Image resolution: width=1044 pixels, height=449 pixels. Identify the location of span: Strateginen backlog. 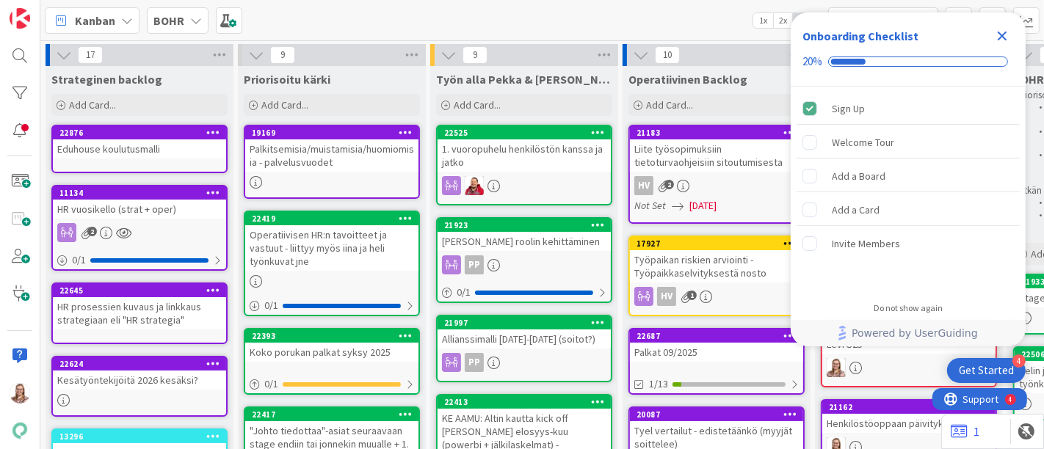
(106, 79).